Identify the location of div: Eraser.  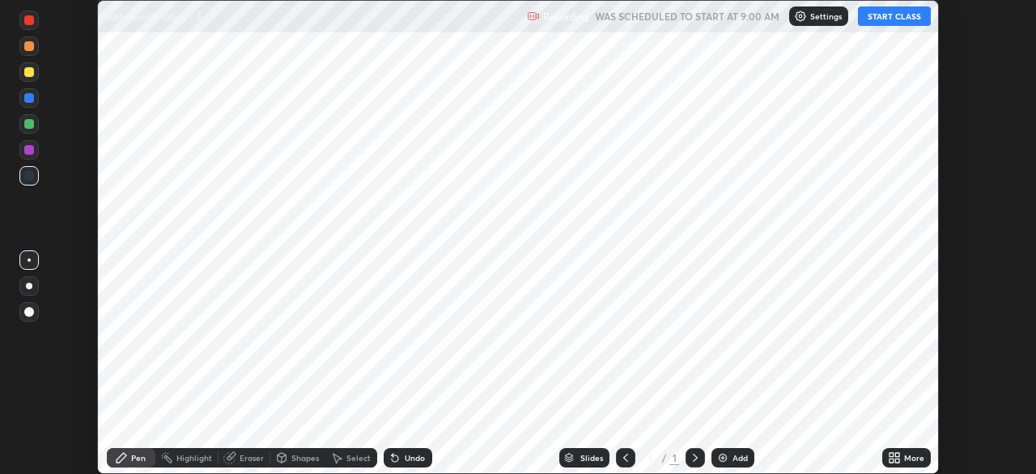
(252, 457).